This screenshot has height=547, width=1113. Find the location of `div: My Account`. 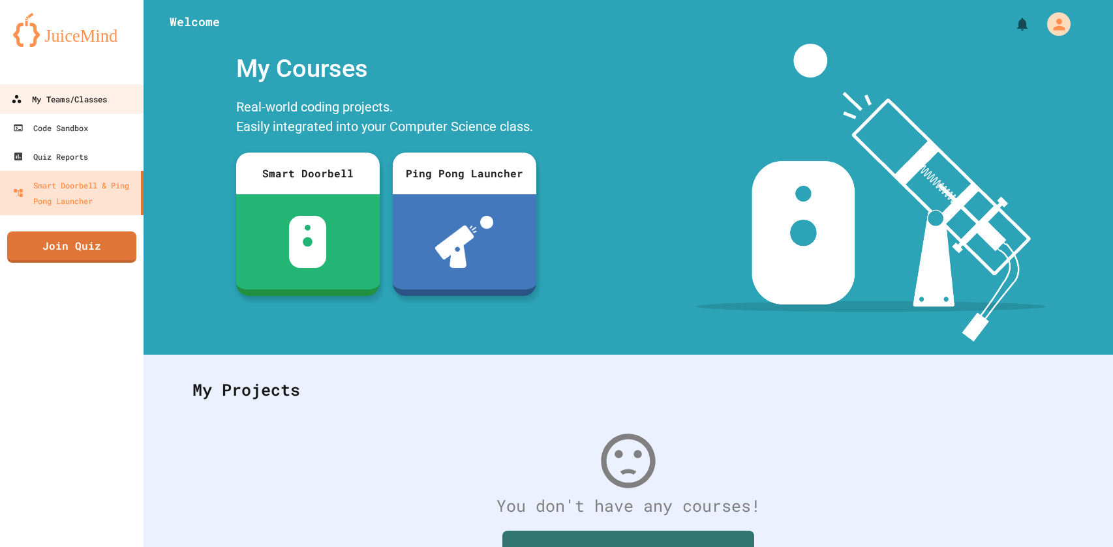

div: My Account is located at coordinates (1054, 24).